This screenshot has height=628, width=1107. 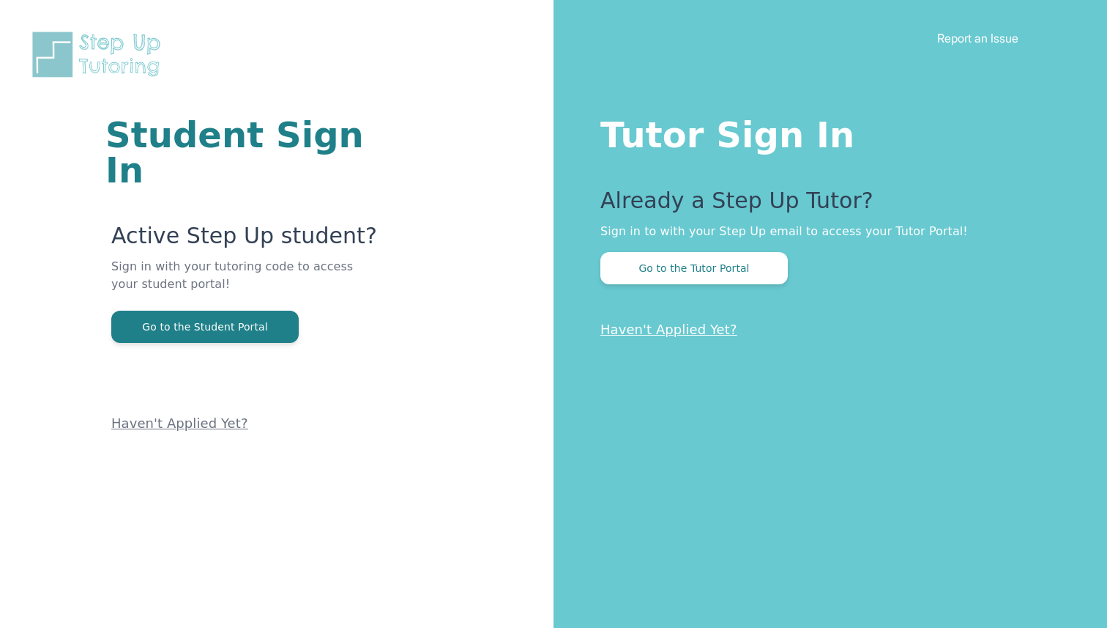 What do you see at coordinates (825, 205) in the screenshot?
I see `p: Already a Step Up Tutor?` at bounding box center [825, 205].